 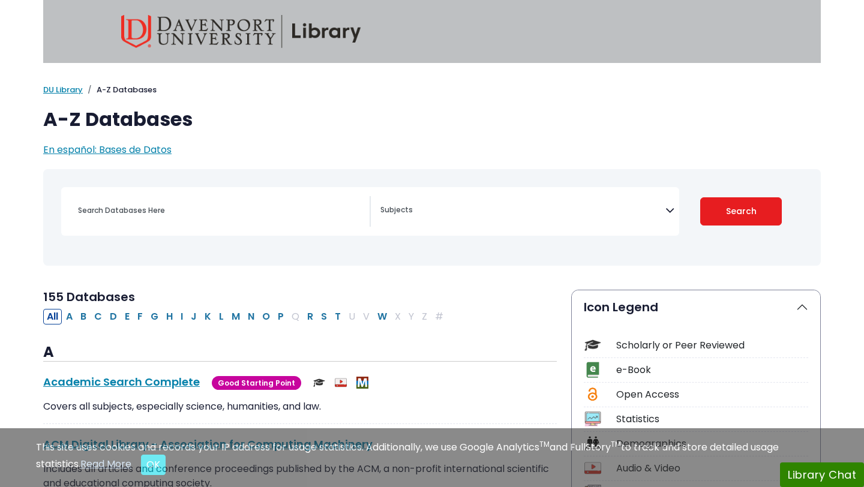 I want to click on button: Filter Results I, so click(x=182, y=317).